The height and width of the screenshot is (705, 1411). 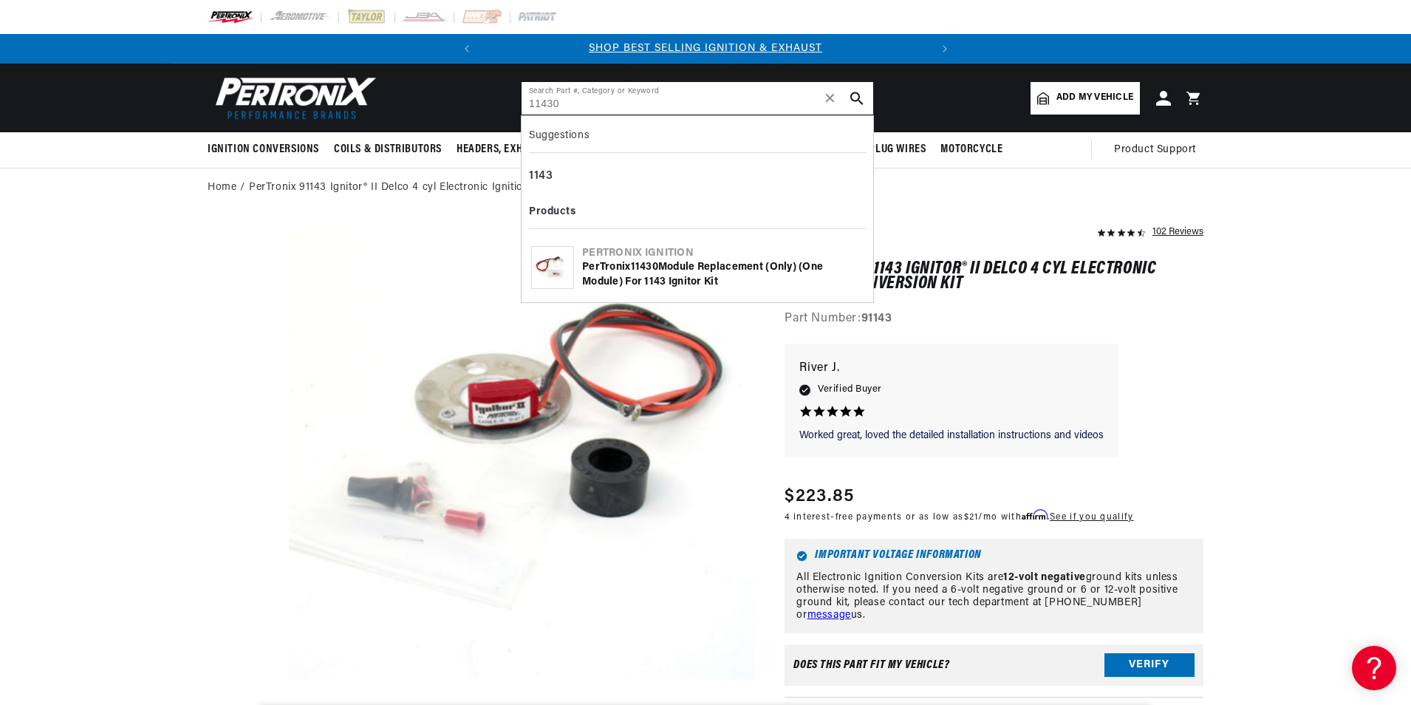 I want to click on span: Ignition Conversions, so click(x=263, y=149).